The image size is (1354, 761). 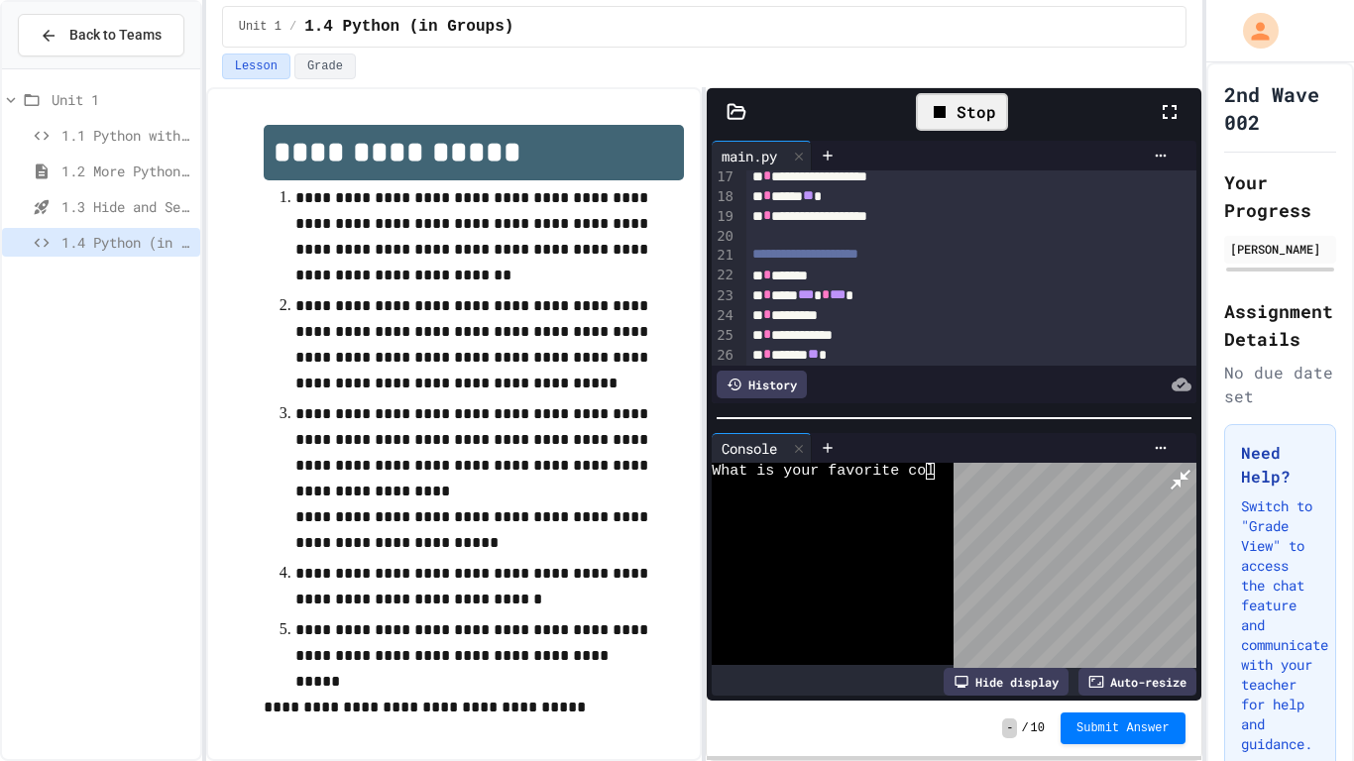 I want to click on h2: Assignment Details, so click(x=1280, y=325).